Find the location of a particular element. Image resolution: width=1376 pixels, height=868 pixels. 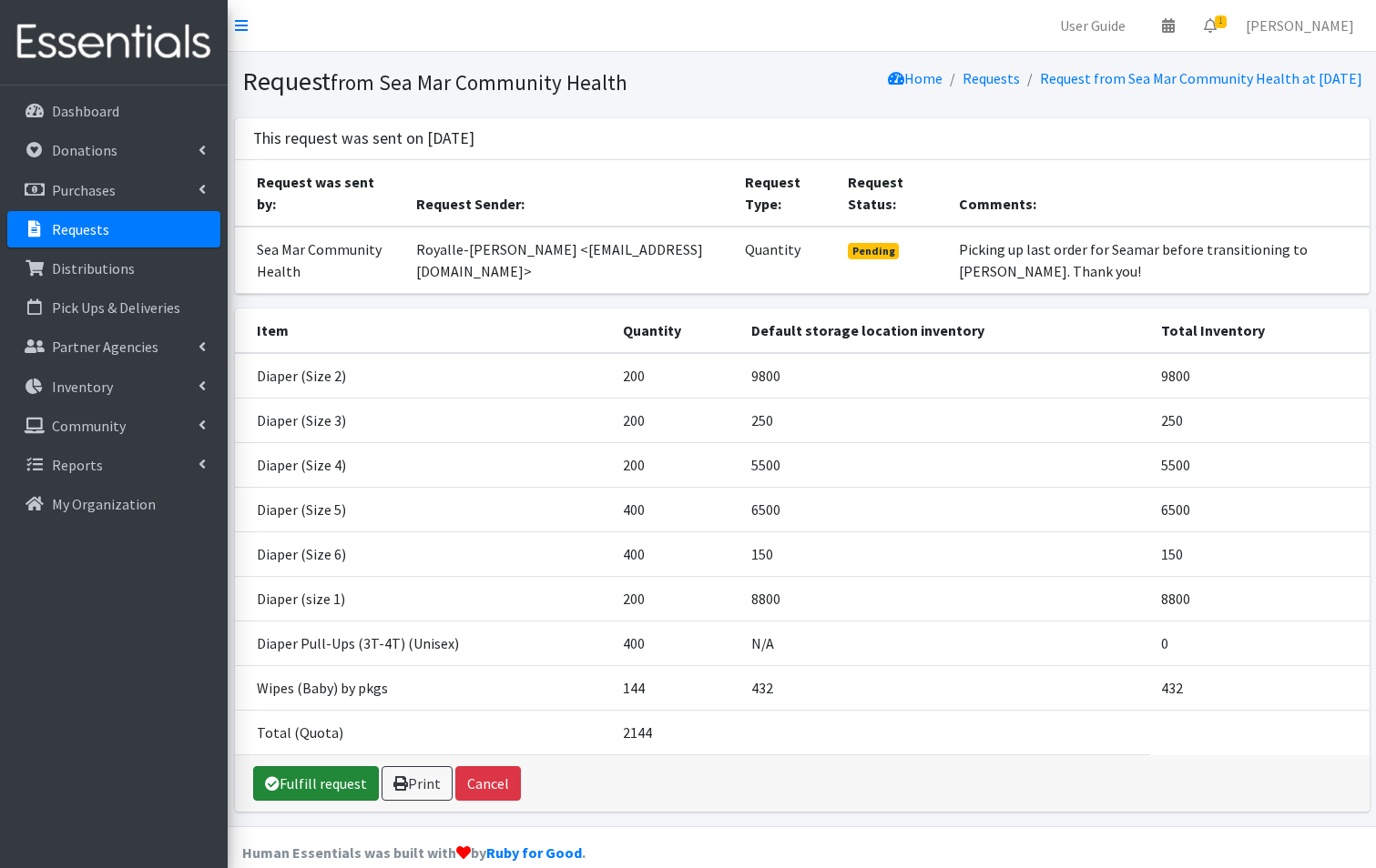

a: Dashboard is located at coordinates (114, 111).